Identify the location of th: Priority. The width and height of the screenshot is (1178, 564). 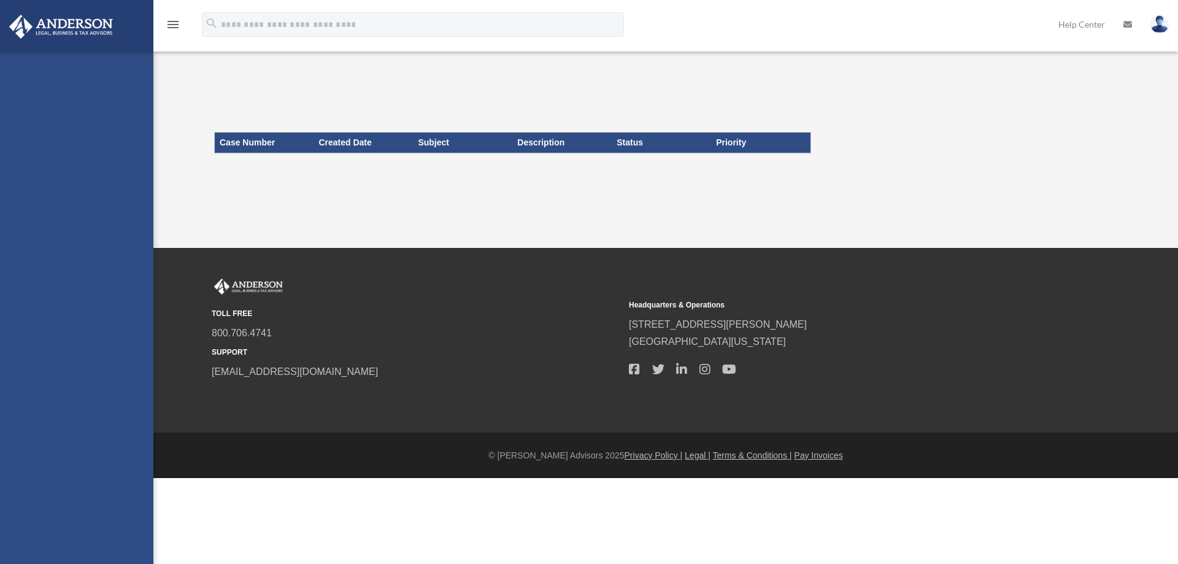
(761, 143).